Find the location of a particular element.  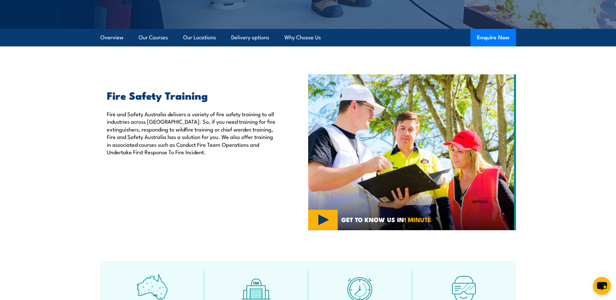

img: Fire Safety Training Courses is located at coordinates (412, 152).